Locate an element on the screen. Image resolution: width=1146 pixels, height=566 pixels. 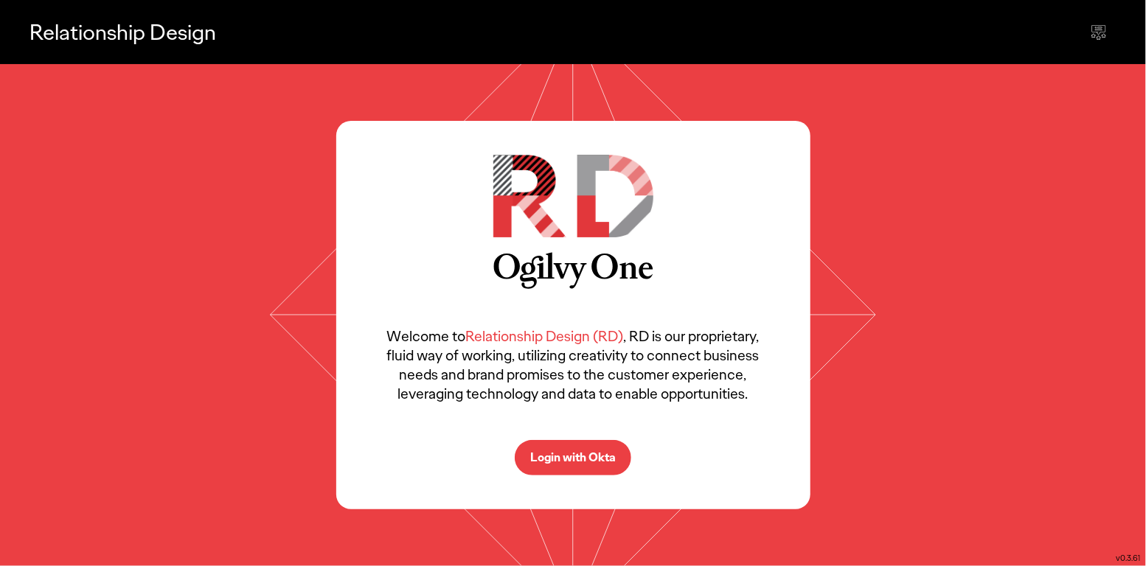
img: RD Logo is located at coordinates (573, 196).